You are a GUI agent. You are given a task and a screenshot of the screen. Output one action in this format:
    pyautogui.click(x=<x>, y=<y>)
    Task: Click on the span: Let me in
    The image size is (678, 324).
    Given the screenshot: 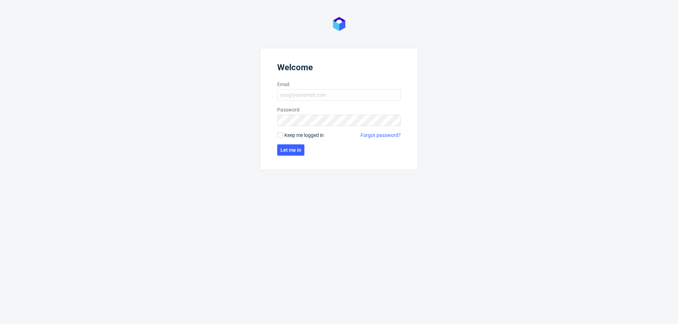 What is the action you would take?
    pyautogui.click(x=291, y=150)
    